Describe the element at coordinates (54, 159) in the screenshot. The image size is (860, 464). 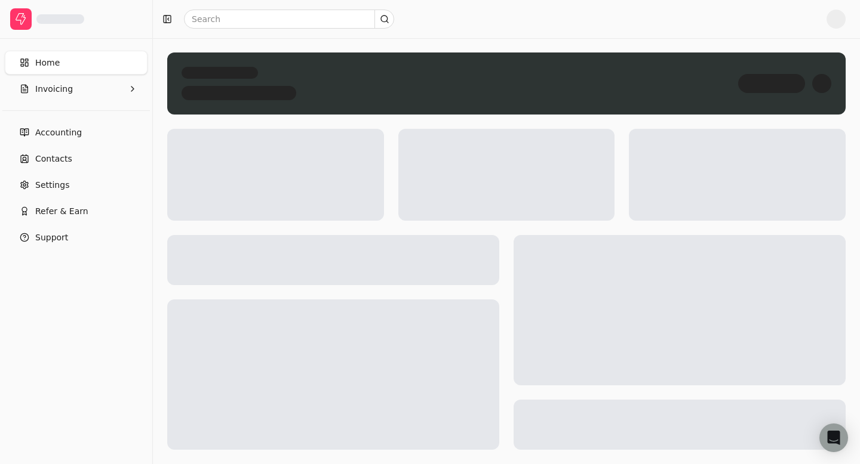
I see `span: Contacts` at that location.